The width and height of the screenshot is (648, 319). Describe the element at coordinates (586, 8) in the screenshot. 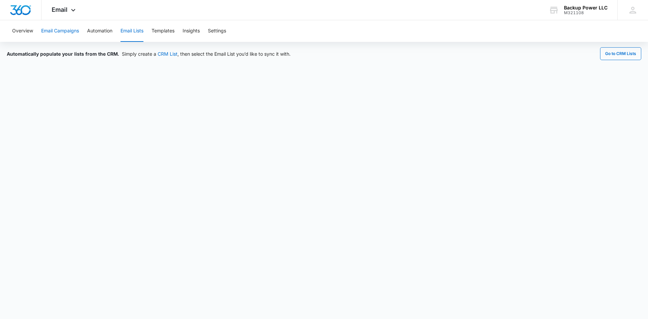

I see `div: account name` at that location.